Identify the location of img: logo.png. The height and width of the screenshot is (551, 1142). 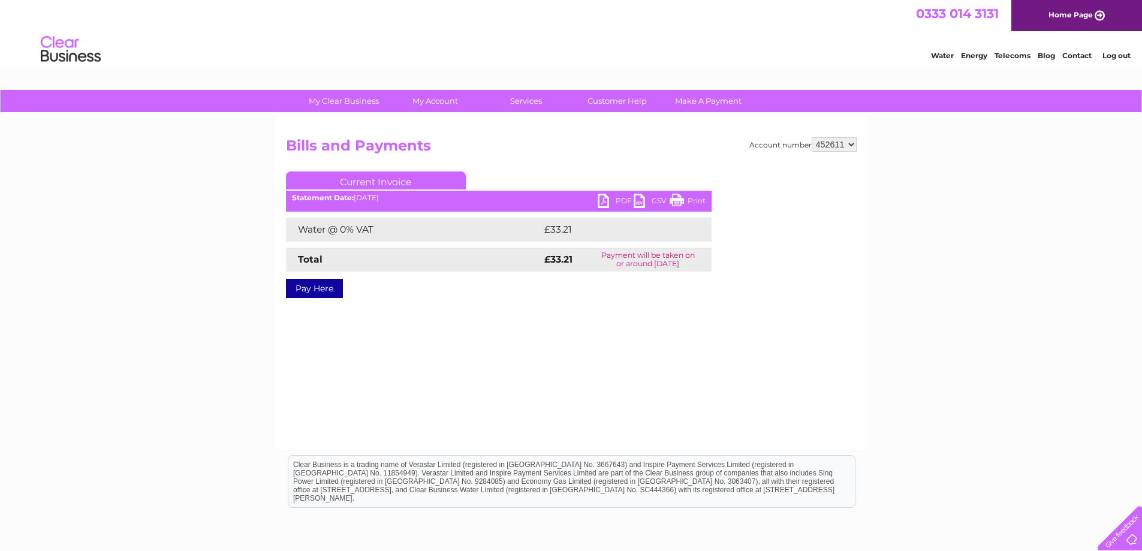
(71, 49).